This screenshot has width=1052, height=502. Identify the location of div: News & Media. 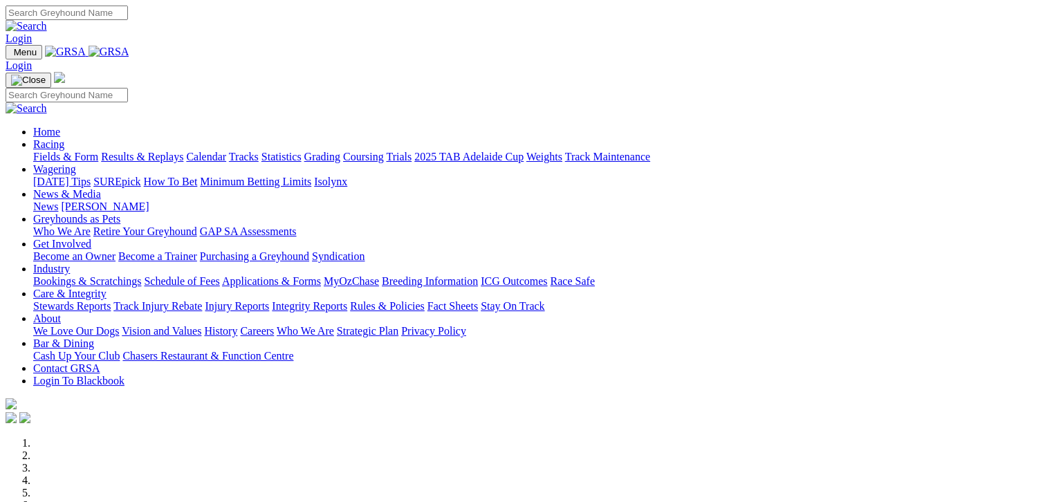
(539, 207).